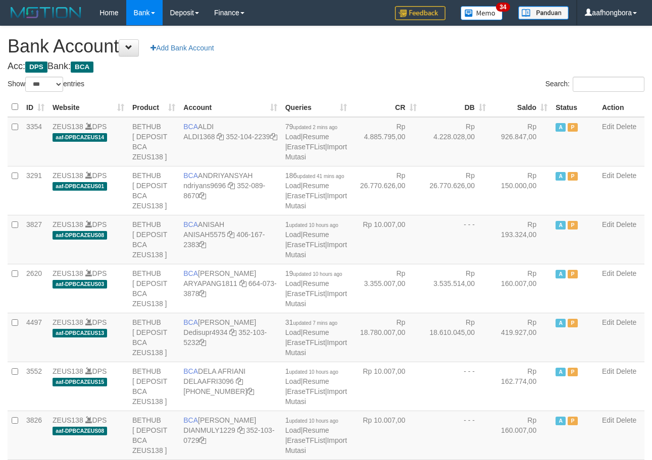  I want to click on a: ARYAPANG1811, so click(210, 284).